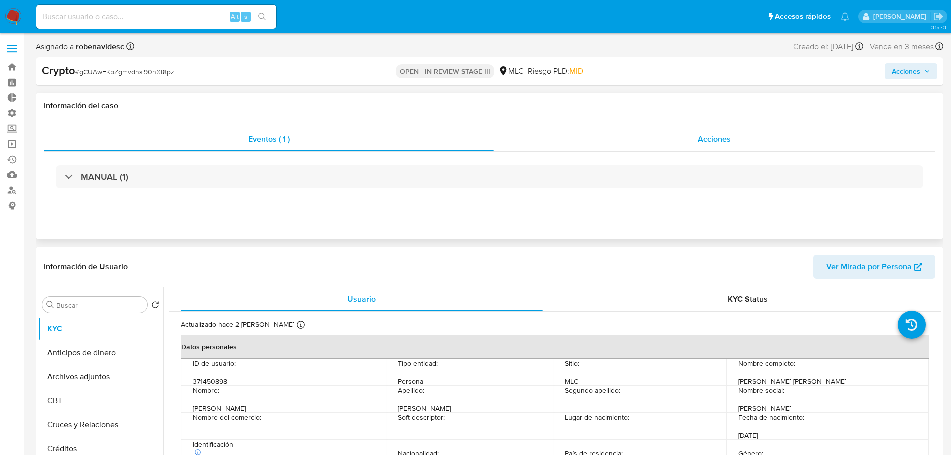 Image resolution: width=951 pixels, height=455 pixels. What do you see at coordinates (256, 370) in the screenshot?
I see `p: 371450898` at bounding box center [256, 370].